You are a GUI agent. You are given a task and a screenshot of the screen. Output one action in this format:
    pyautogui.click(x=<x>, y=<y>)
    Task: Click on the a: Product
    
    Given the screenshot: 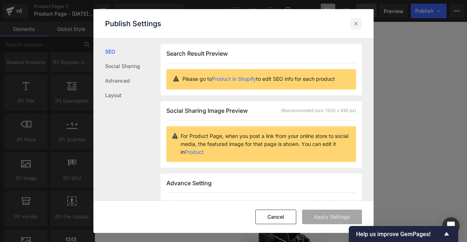 What is the action you would take?
    pyautogui.click(x=194, y=152)
    